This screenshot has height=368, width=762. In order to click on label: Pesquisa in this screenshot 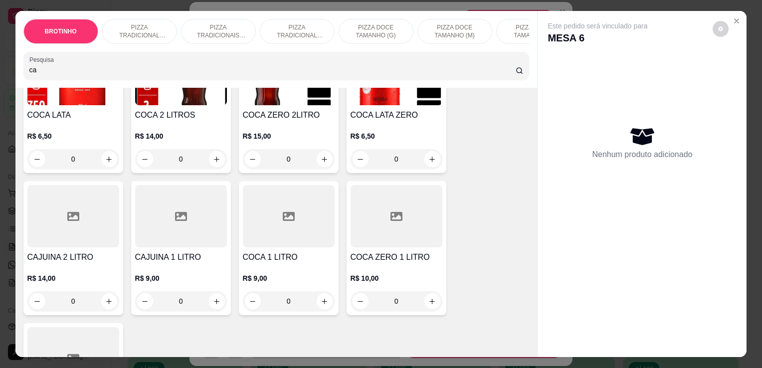, I will do `click(43, 59)`.